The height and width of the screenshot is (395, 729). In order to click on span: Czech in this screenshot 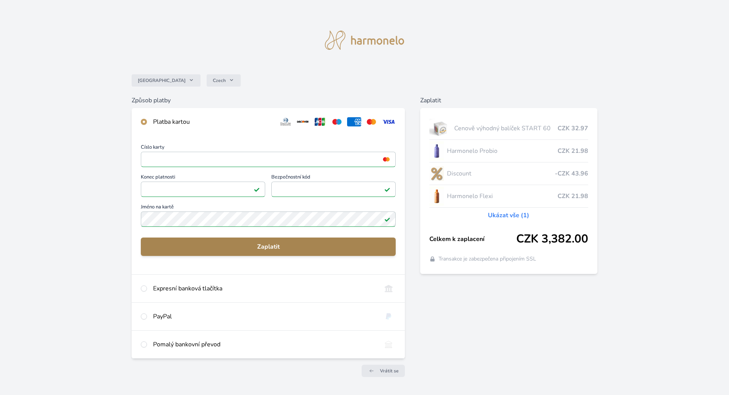, I will do `click(219, 80)`.